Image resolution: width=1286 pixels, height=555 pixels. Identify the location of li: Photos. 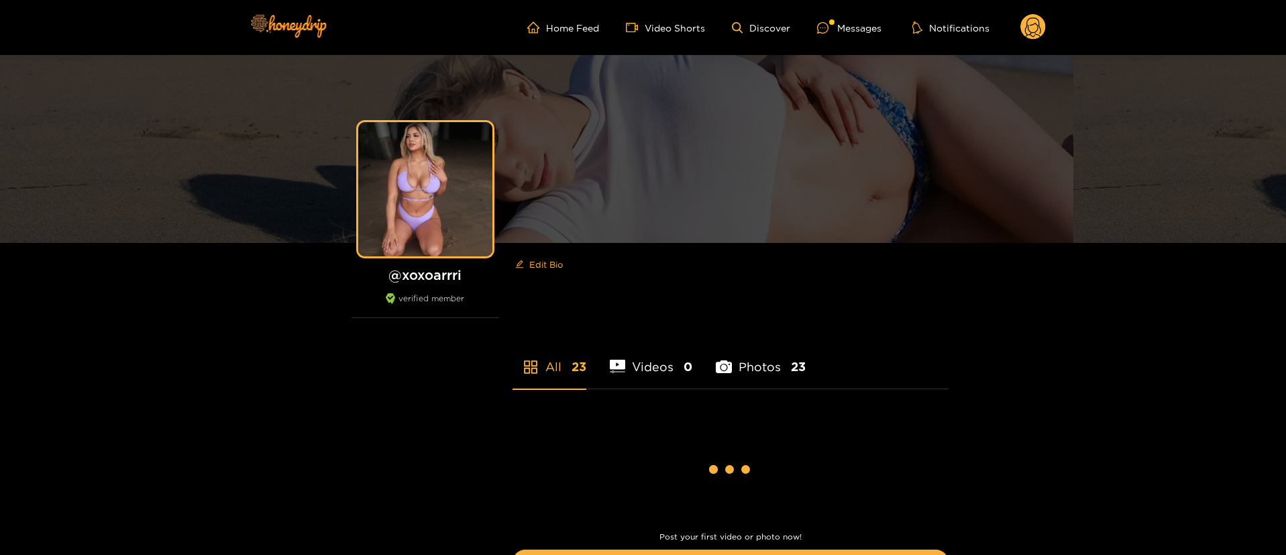
(761, 358).